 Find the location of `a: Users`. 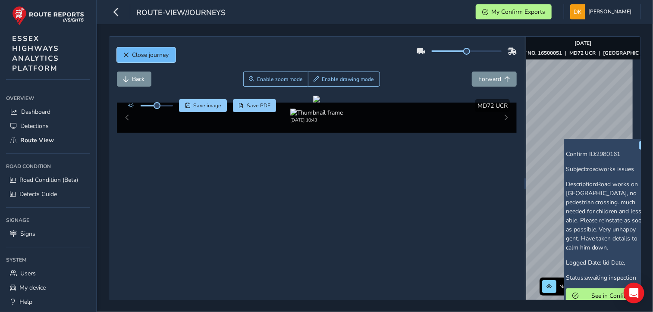

a: Users is located at coordinates (48, 273).